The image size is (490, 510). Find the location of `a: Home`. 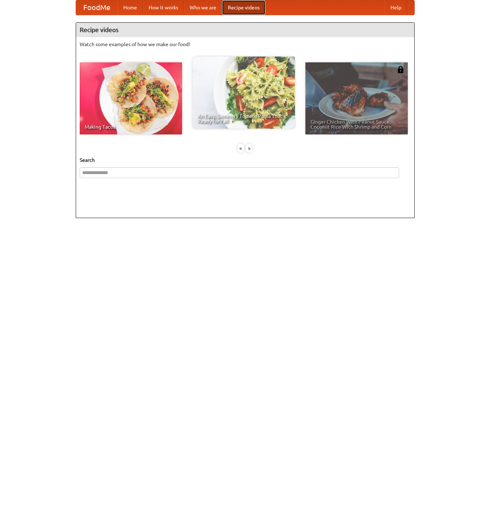

a: Home is located at coordinates (130, 8).